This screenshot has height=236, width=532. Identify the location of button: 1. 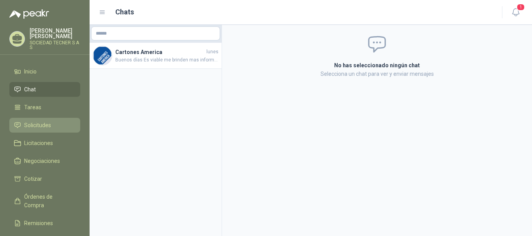
(516, 12).